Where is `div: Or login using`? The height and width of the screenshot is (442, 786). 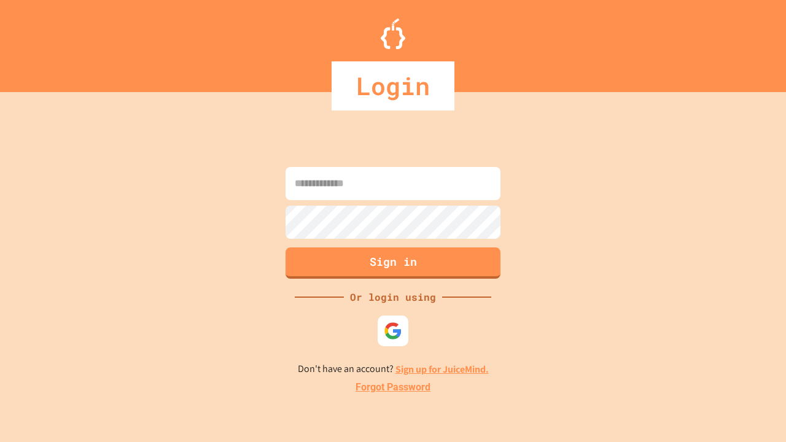 div: Or login using is located at coordinates (393, 297).